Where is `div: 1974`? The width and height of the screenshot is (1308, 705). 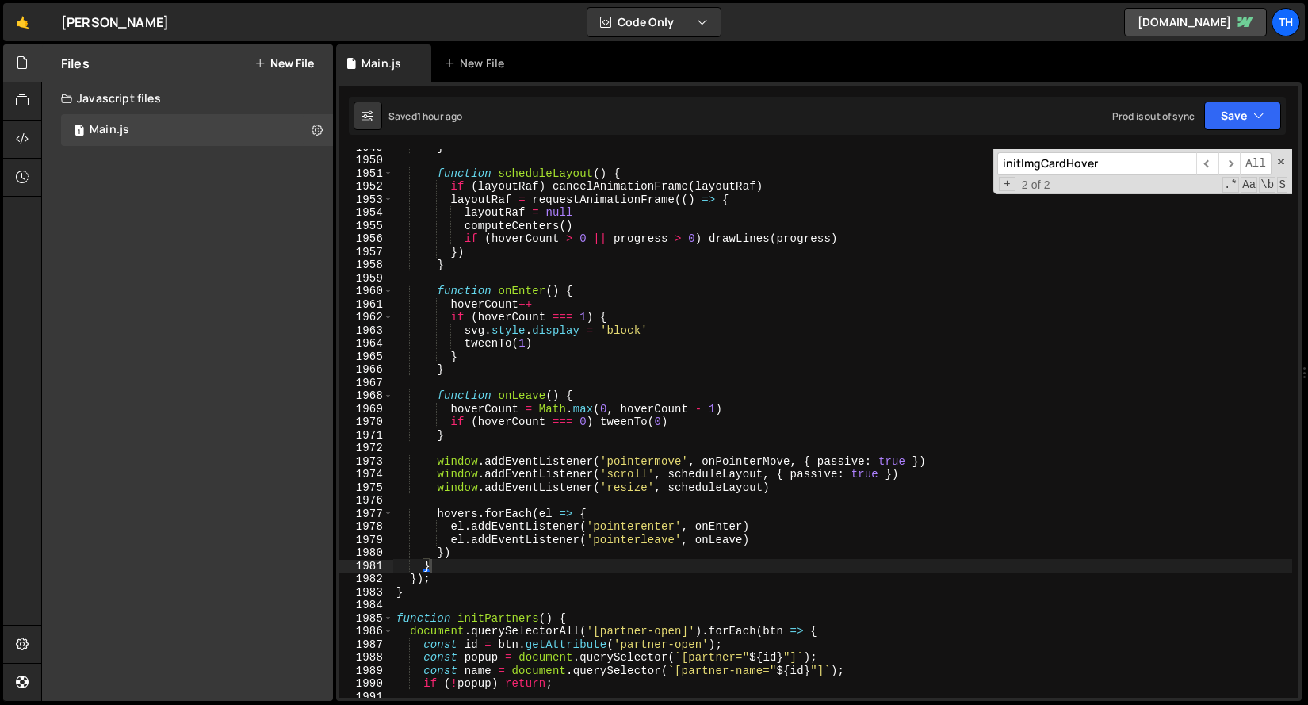
div: 1974 is located at coordinates (366, 474).